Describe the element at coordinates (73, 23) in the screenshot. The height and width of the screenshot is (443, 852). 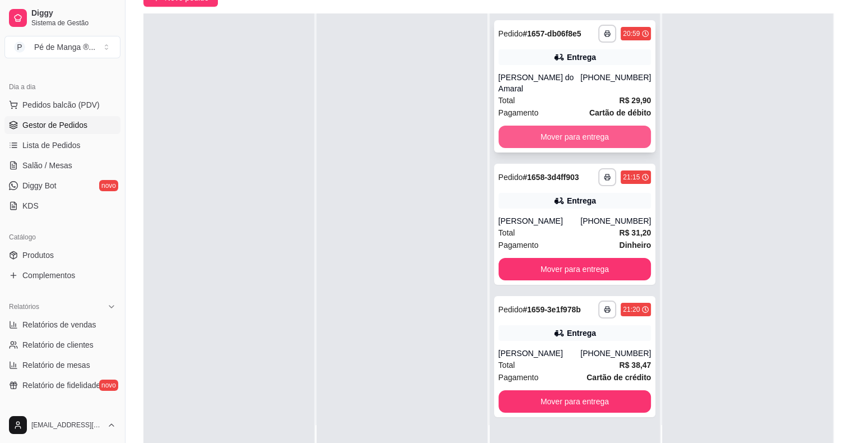
I see `span: Sistema de Gestão` at that location.